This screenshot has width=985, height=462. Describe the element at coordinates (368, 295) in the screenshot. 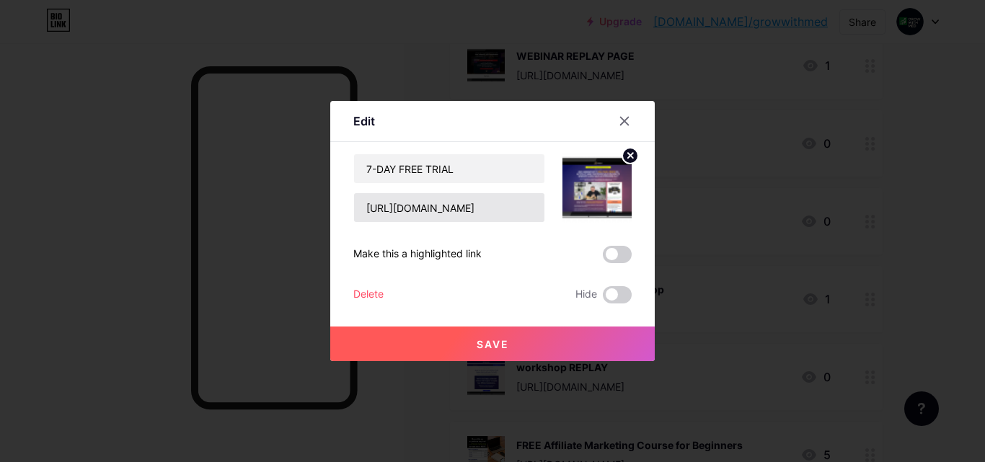

I see `div: Delete` at that location.